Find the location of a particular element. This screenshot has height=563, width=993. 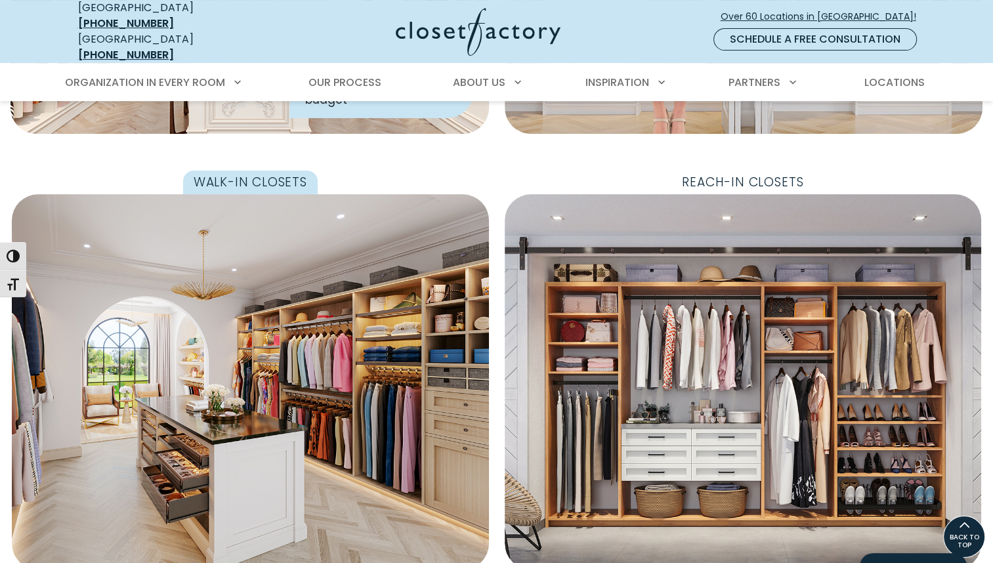

a: Schedule a Free Consultation is located at coordinates (815, 39).